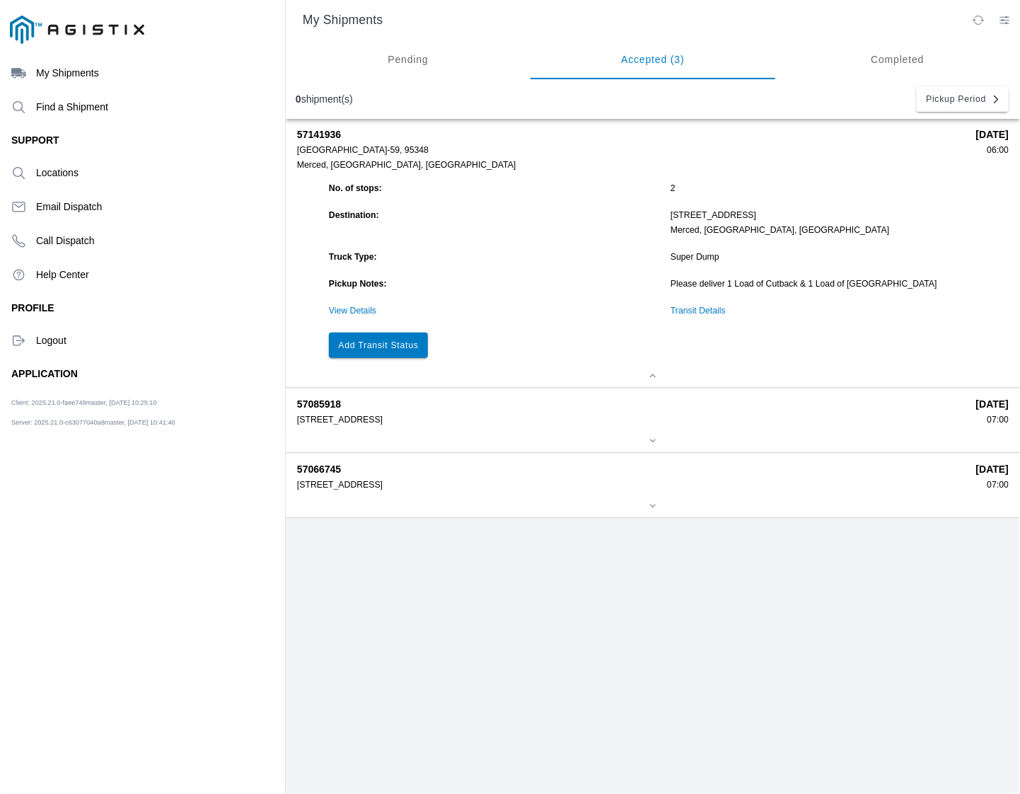 The height and width of the screenshot is (794, 1020). What do you see at coordinates (110, 425) in the screenshot?
I see `ion-label: Server: 2025.21.0-c63077040a8` at bounding box center [110, 425].